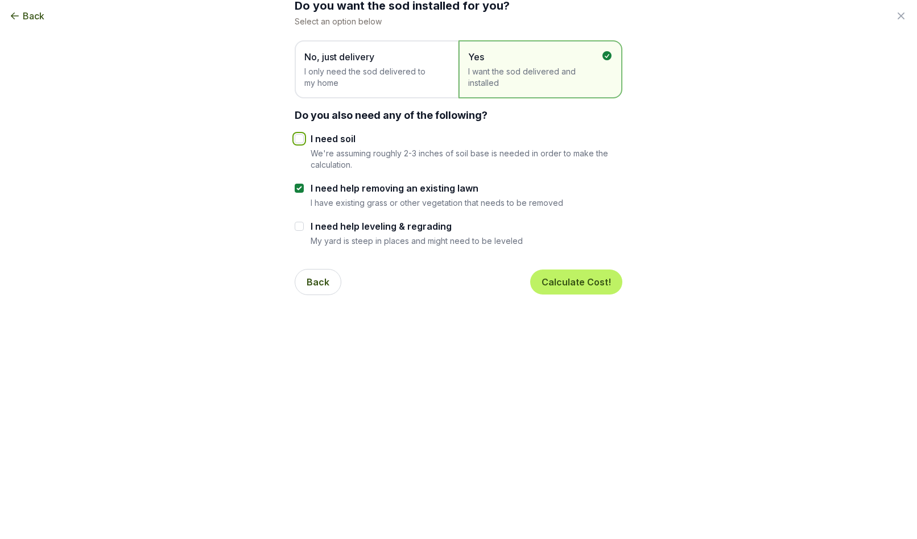 Image resolution: width=917 pixels, height=539 pixels. Describe the element at coordinates (467, 139) in the screenshot. I see `label: I need soil` at that location.